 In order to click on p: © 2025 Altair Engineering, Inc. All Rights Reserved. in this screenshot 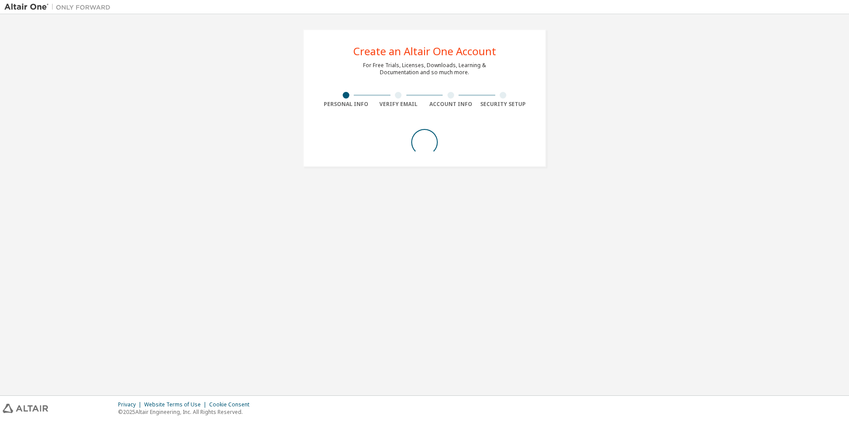, I will do `click(186, 412)`.